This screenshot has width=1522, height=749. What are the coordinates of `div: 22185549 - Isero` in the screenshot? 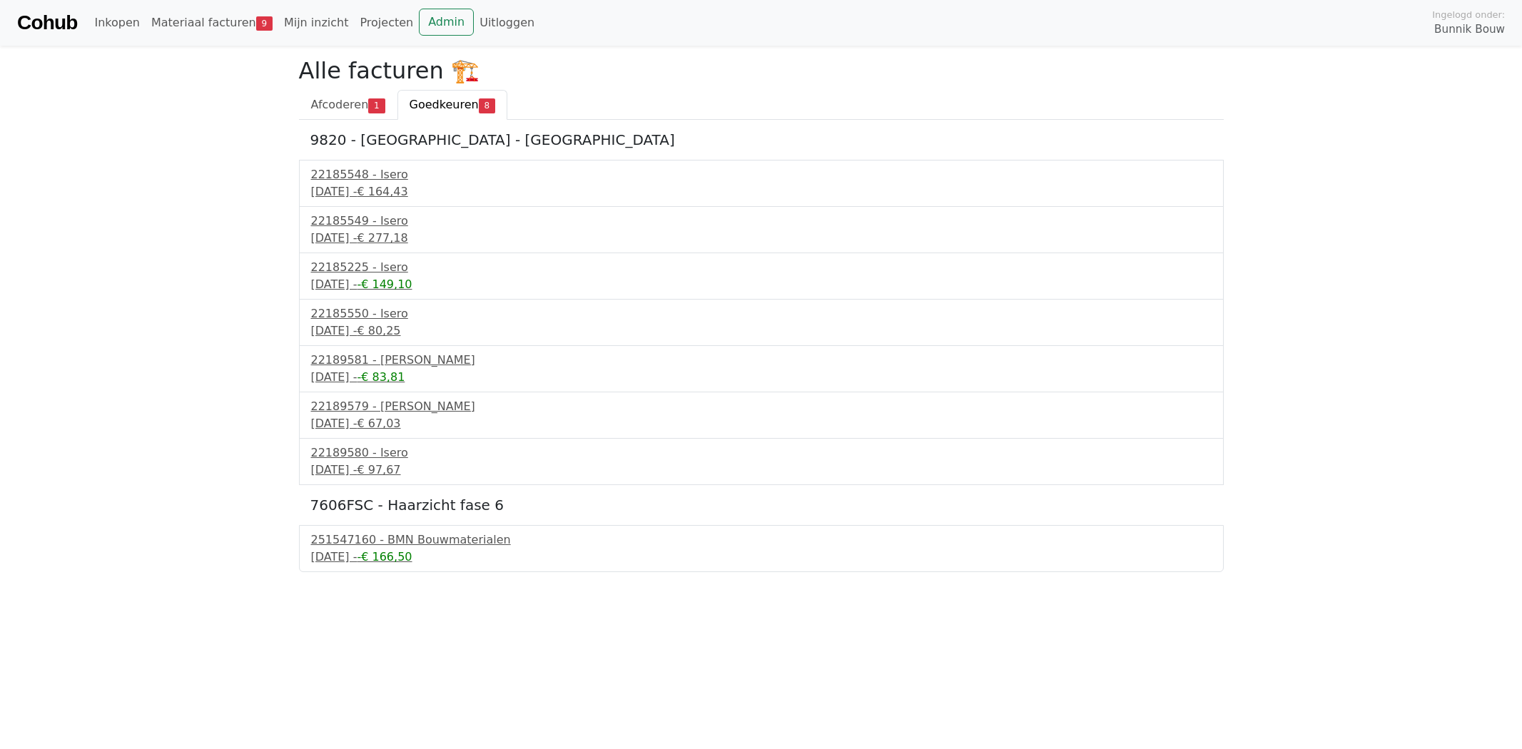 It's located at (762, 221).